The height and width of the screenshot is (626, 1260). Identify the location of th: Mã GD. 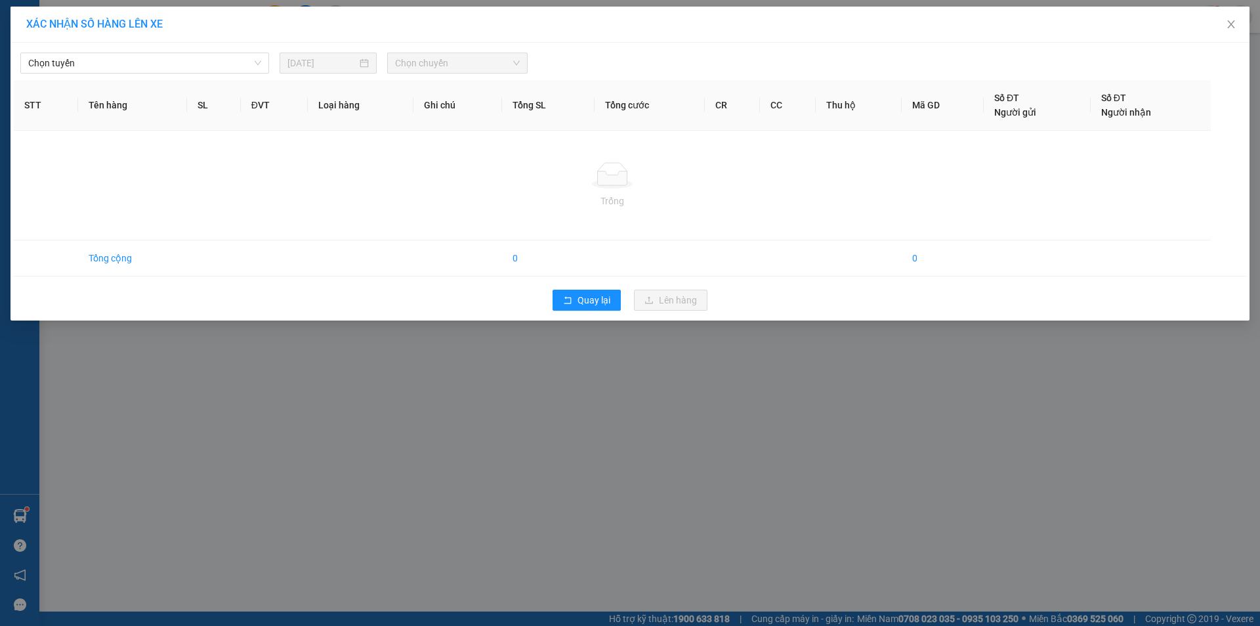
(943, 105).